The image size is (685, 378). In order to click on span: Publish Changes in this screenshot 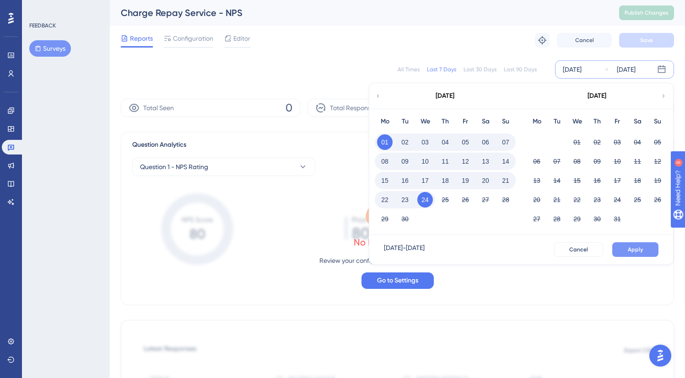, I will do `click(647, 13)`.